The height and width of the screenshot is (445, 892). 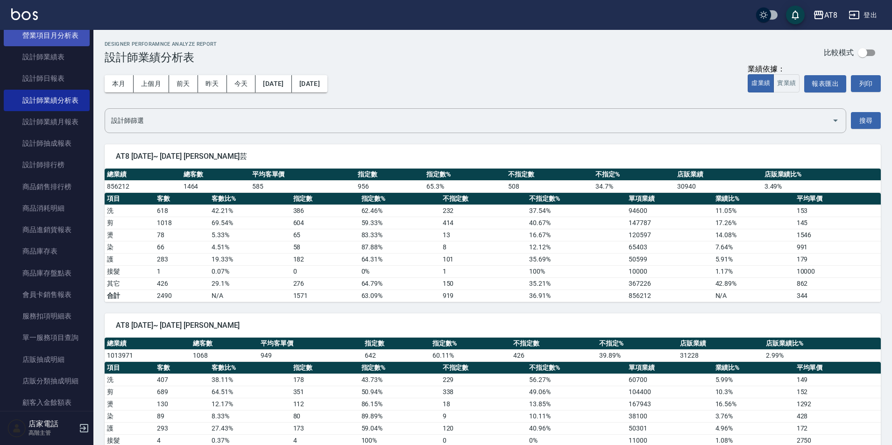 What do you see at coordinates (325, 235) in the screenshot?
I see `td: 65` at bounding box center [325, 235].